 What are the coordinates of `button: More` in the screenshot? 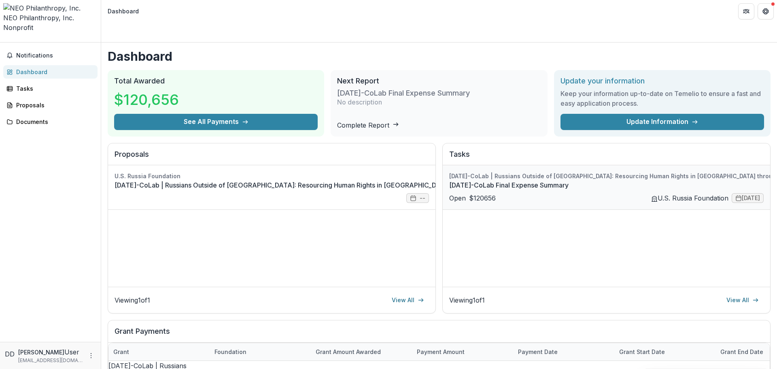 It's located at (91, 355).